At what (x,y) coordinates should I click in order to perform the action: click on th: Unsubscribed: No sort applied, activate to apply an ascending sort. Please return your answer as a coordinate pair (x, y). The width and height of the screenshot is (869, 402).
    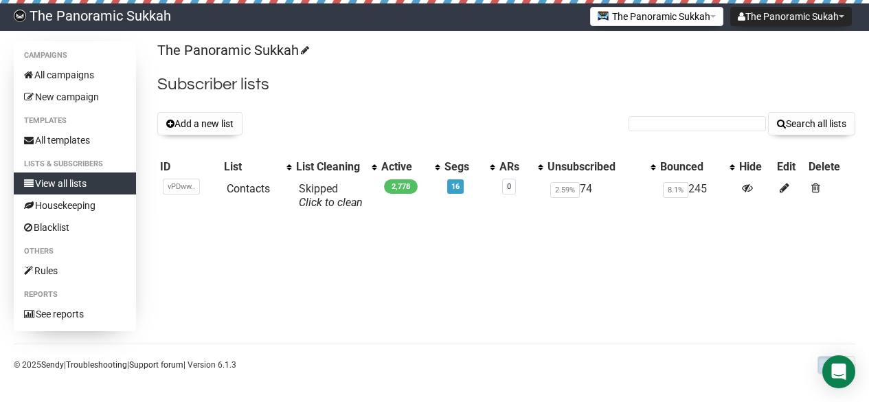
    Looking at the image, I should click on (600, 167).